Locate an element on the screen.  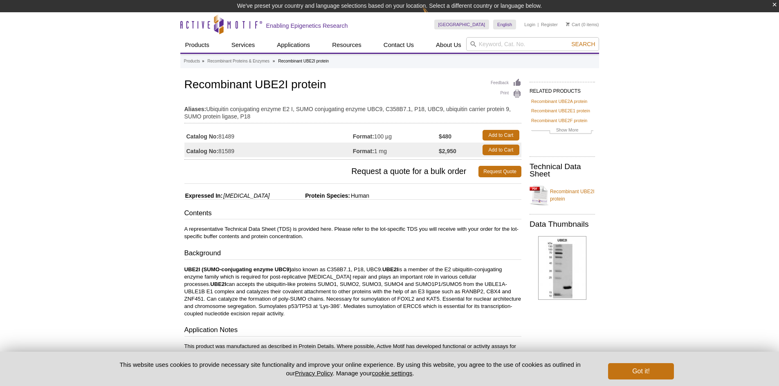
a: Recombinant UBE2E1 protein is located at coordinates (561, 111).